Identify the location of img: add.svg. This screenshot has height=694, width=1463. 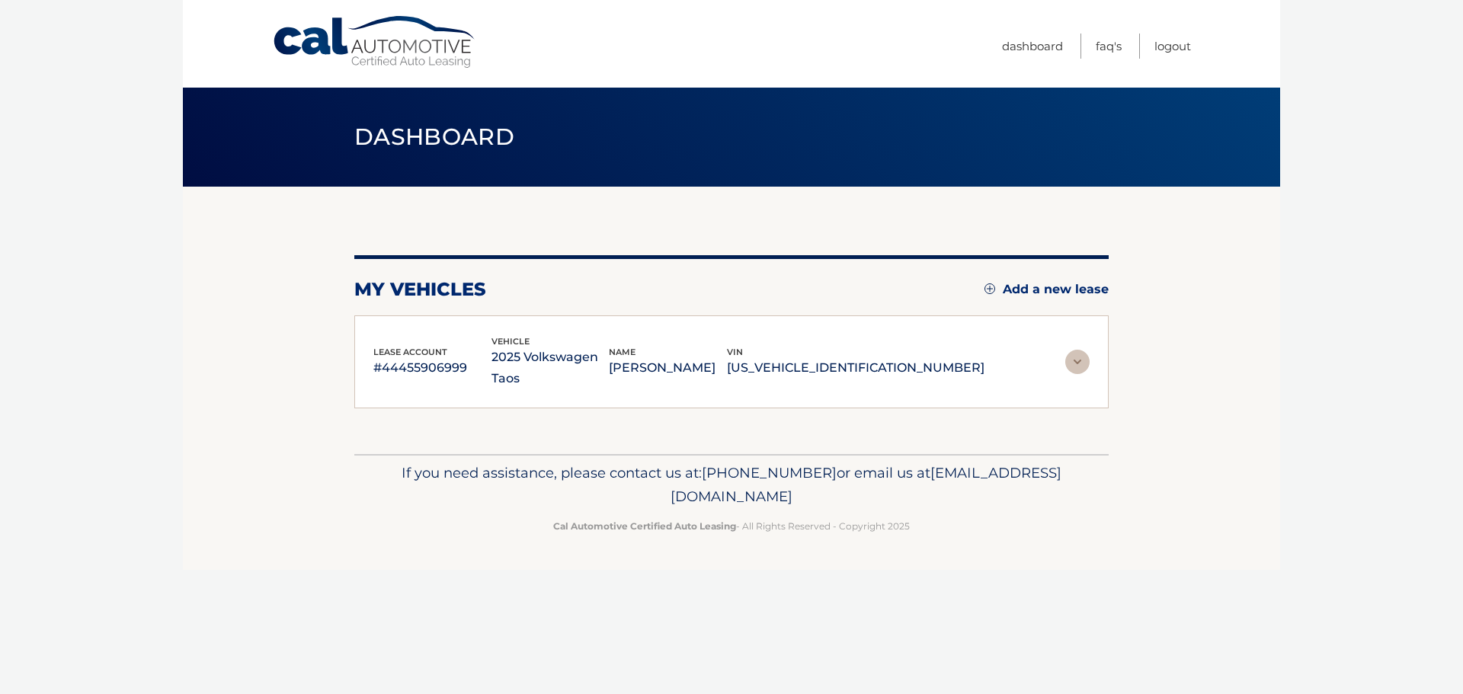
(990, 289).